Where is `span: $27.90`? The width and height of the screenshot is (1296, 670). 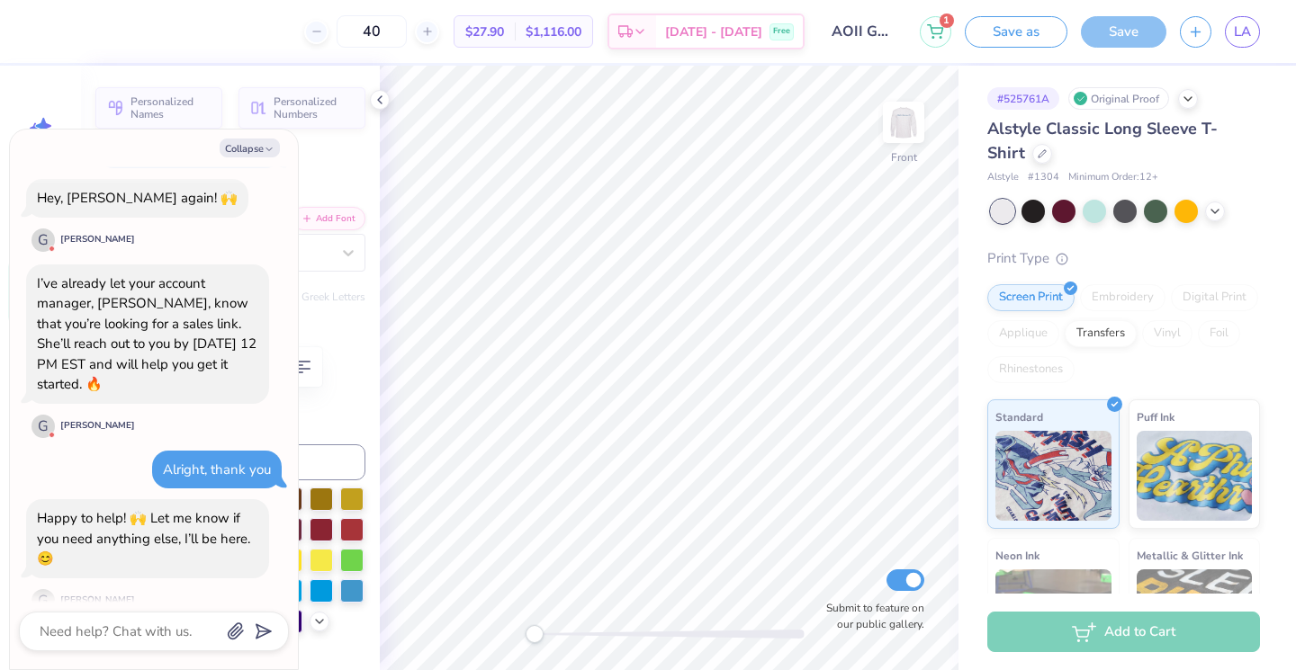
span: $27.90 is located at coordinates (484, 31).